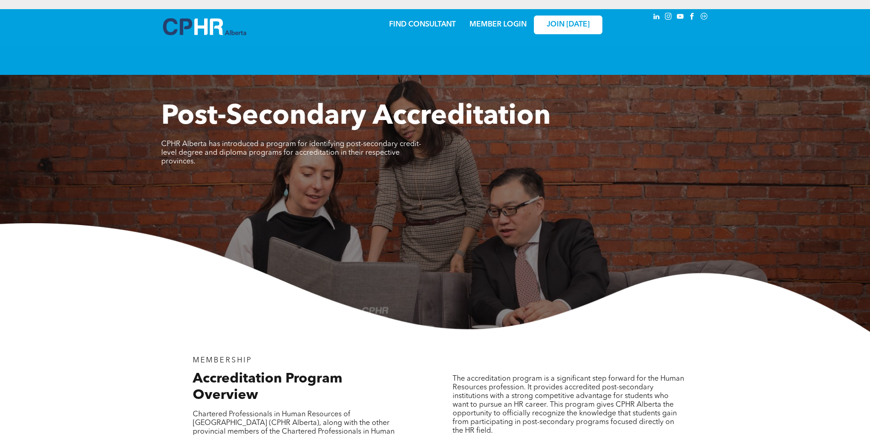  Describe the element at coordinates (291, 153) in the screenshot. I see `span: CPHR Alberta has introduced a program for identifying post-secondary credit-level degree and dipl...` at that location.